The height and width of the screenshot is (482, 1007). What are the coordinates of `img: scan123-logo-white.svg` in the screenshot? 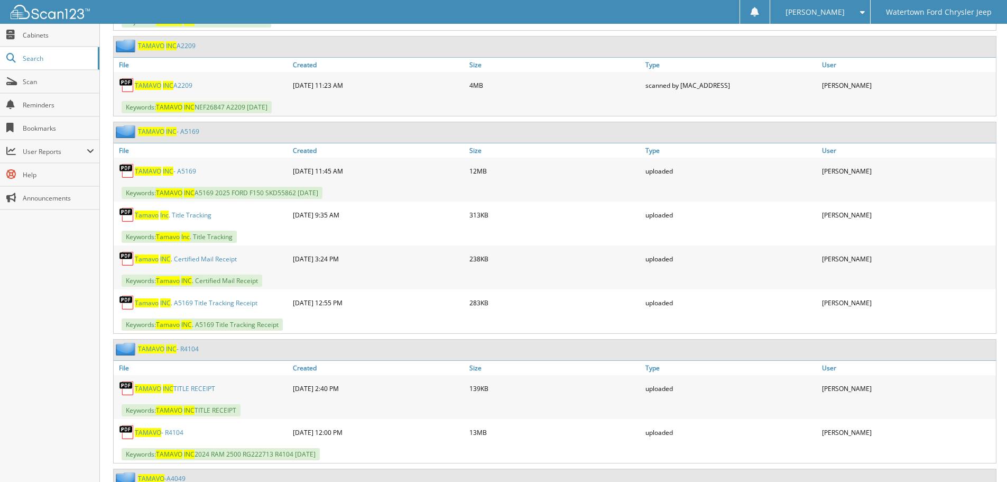 It's located at (50, 12).